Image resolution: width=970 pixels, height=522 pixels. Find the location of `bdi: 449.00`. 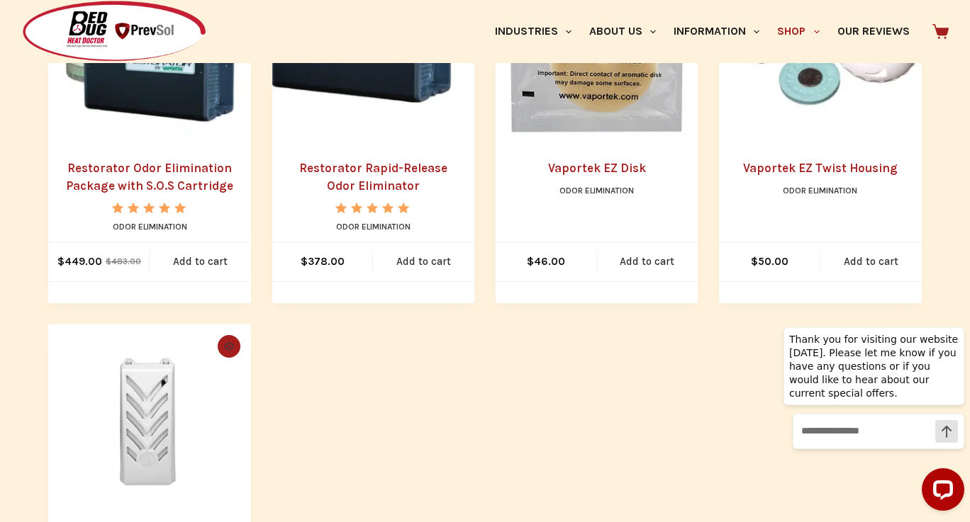

bdi: 449.00 is located at coordinates (79, 262).